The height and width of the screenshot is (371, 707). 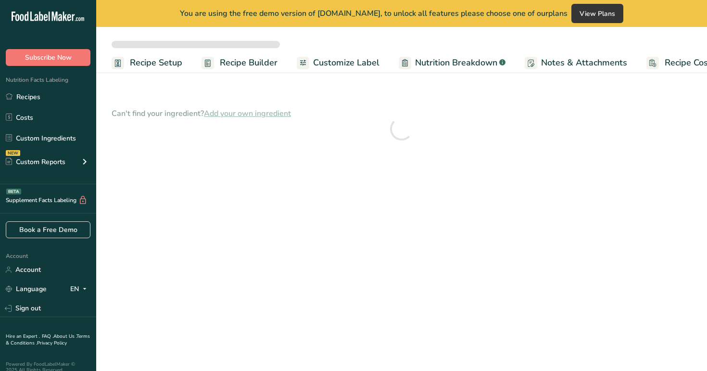 I want to click on span: Recipe Setup, so click(x=156, y=63).